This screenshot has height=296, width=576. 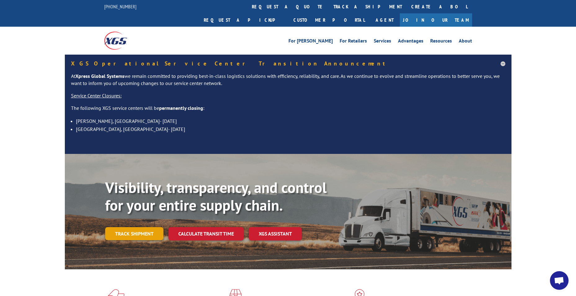 What do you see at coordinates (275, 234) in the screenshot?
I see `a: XGS ASSISTANT` at bounding box center [275, 234].